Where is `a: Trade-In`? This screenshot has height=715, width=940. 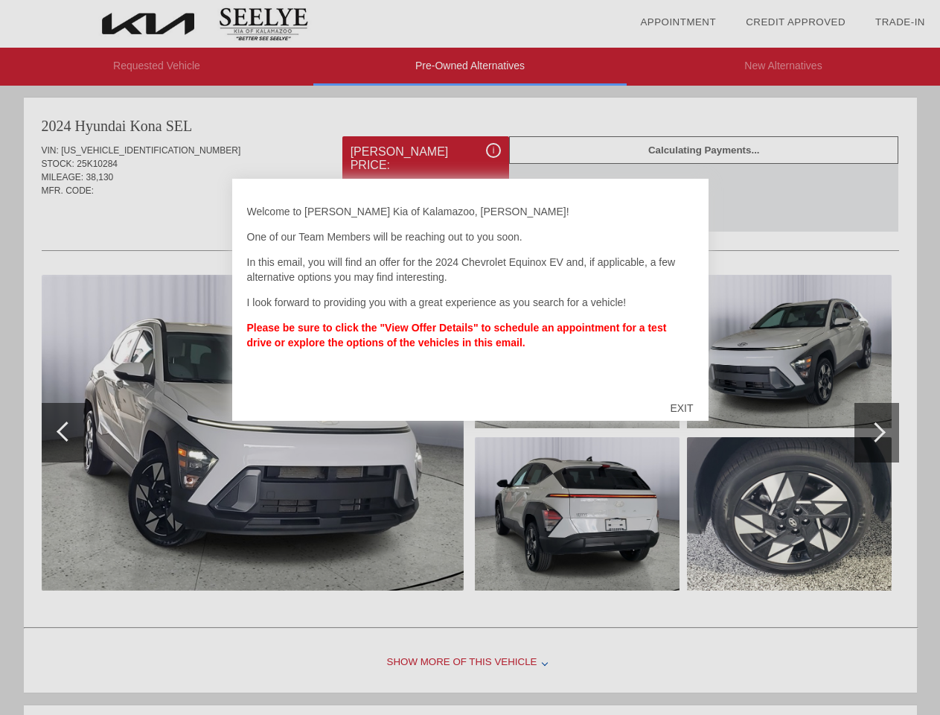 a: Trade-In is located at coordinates (900, 22).